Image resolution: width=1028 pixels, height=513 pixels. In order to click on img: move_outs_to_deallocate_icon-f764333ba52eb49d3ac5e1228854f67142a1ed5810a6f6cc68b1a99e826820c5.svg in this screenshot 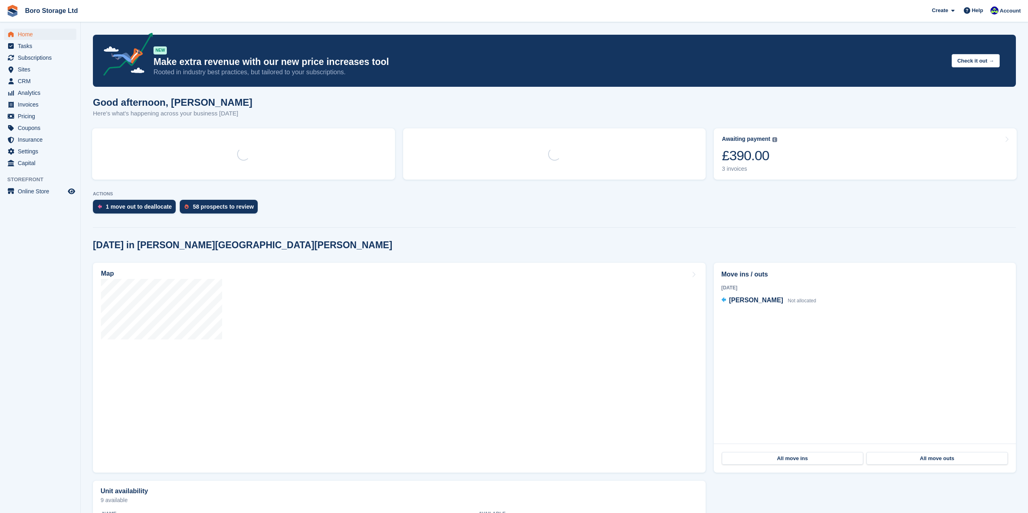, I will do `click(100, 207)`.